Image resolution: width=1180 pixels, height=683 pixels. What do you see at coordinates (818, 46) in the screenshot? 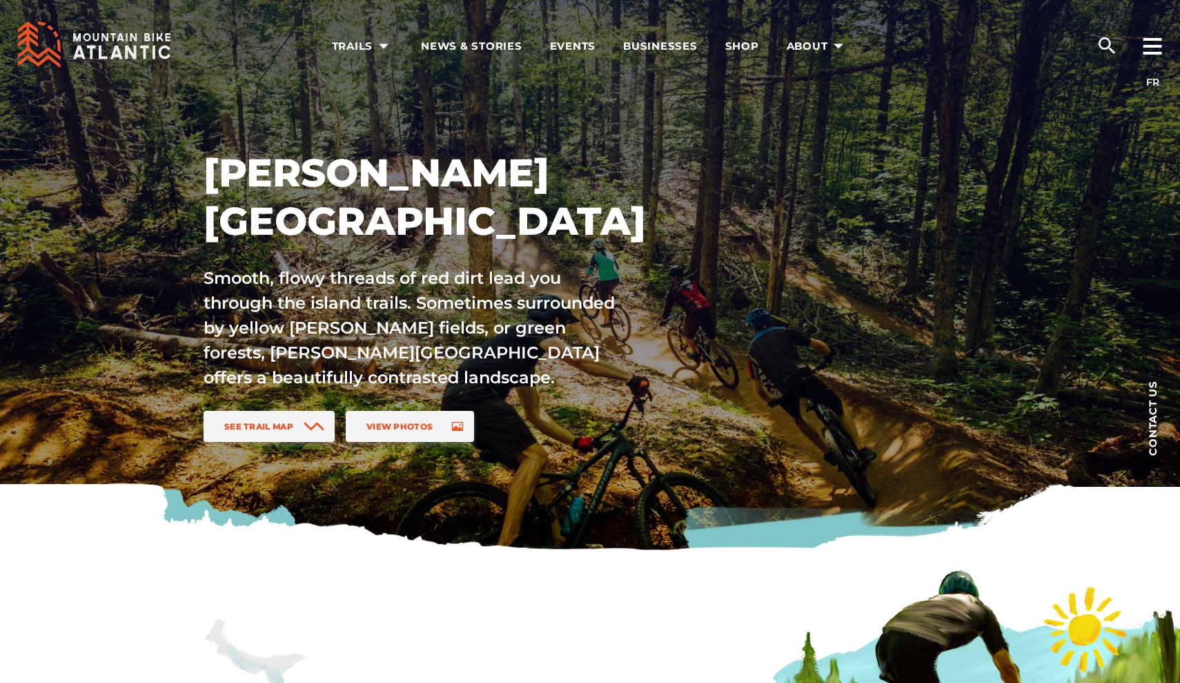
I see `span: About` at bounding box center [818, 46].